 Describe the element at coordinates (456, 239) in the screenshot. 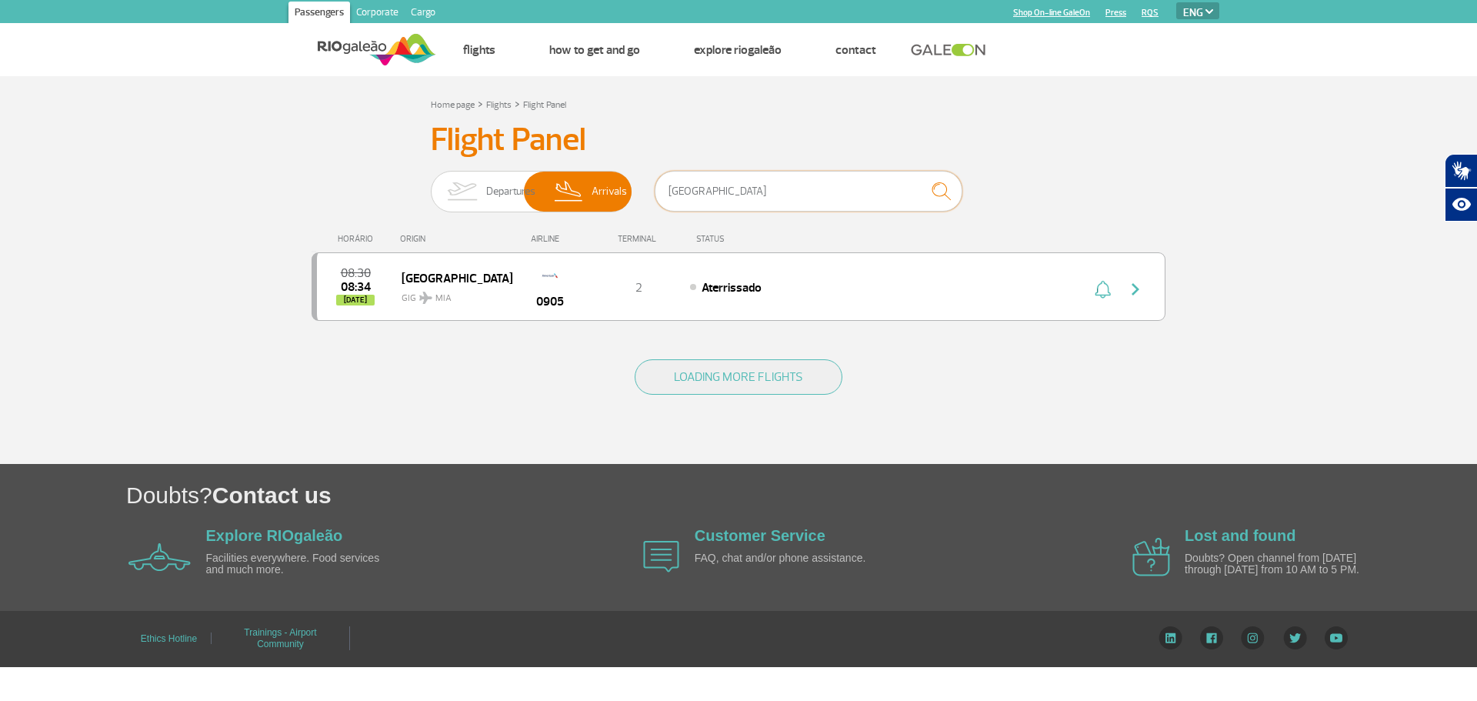

I see `div: ORIGIN` at that location.